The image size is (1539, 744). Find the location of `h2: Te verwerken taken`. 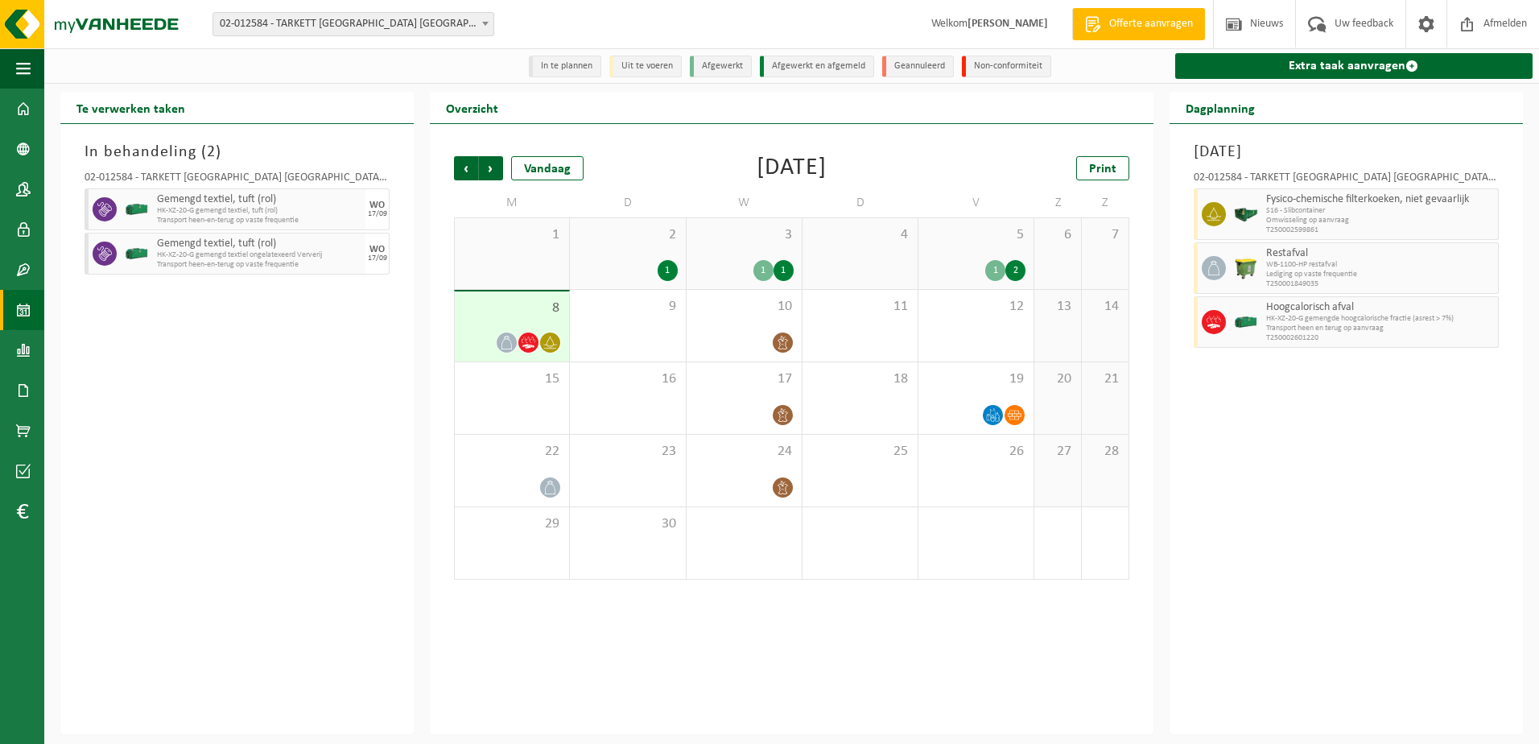

h2: Te verwerken taken is located at coordinates (130, 107).